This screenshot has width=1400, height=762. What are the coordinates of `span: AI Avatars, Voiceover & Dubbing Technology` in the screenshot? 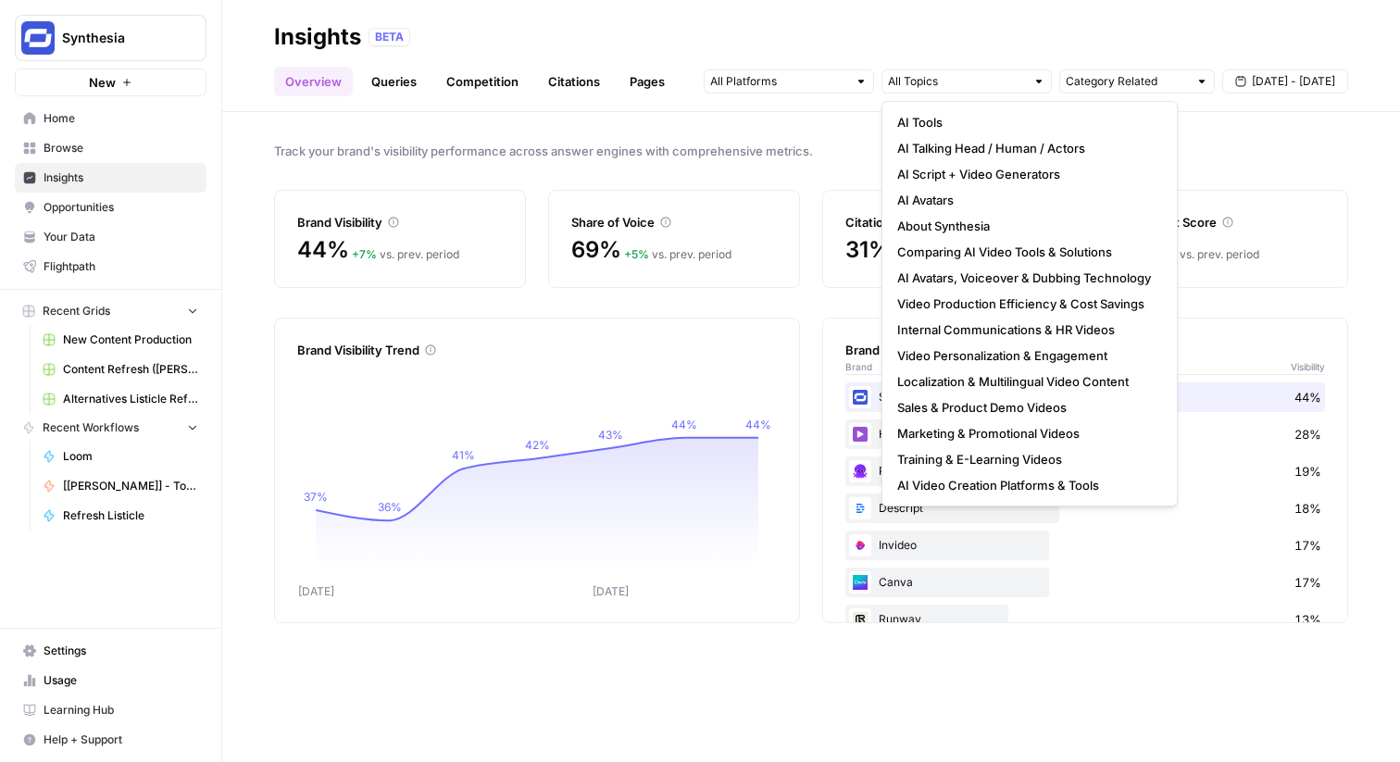 It's located at (1026, 278).